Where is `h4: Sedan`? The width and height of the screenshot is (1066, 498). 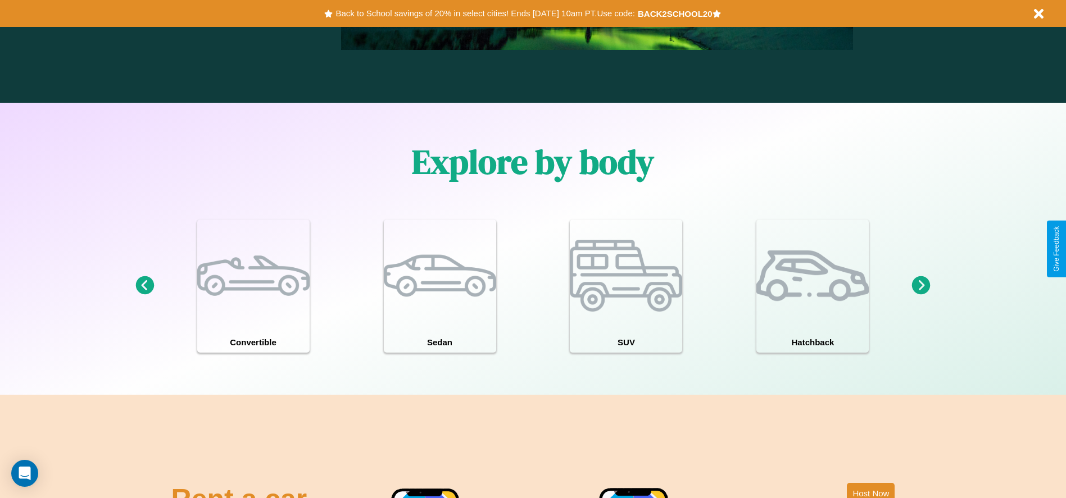
h4: Sedan is located at coordinates (440, 342).